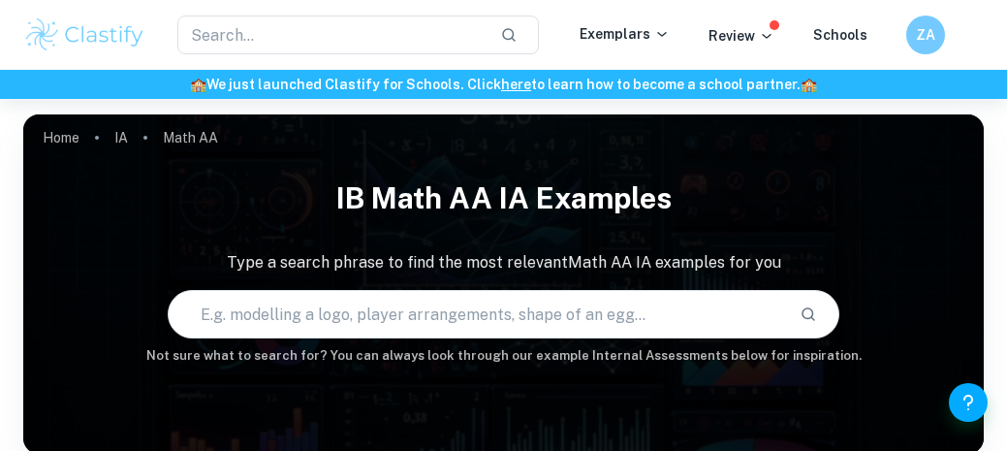 Image resolution: width=1007 pixels, height=451 pixels. What do you see at coordinates (61, 138) in the screenshot?
I see `a: Home` at bounding box center [61, 138].